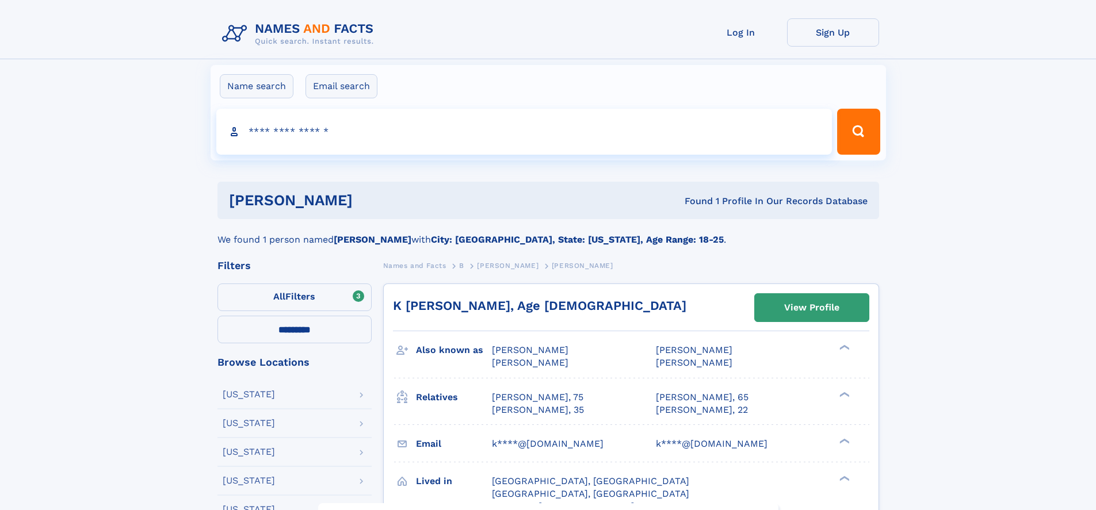 The width and height of the screenshot is (1096, 510). What do you see at coordinates (341, 86) in the screenshot?
I see `label: Email search` at bounding box center [341, 86].